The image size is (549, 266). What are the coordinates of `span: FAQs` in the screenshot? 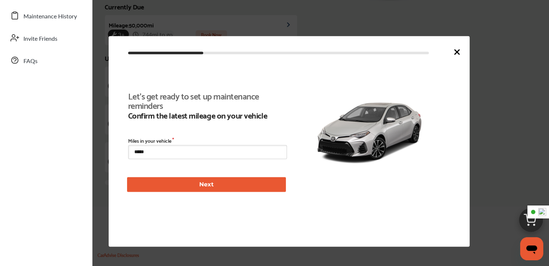 It's located at (30, 61).